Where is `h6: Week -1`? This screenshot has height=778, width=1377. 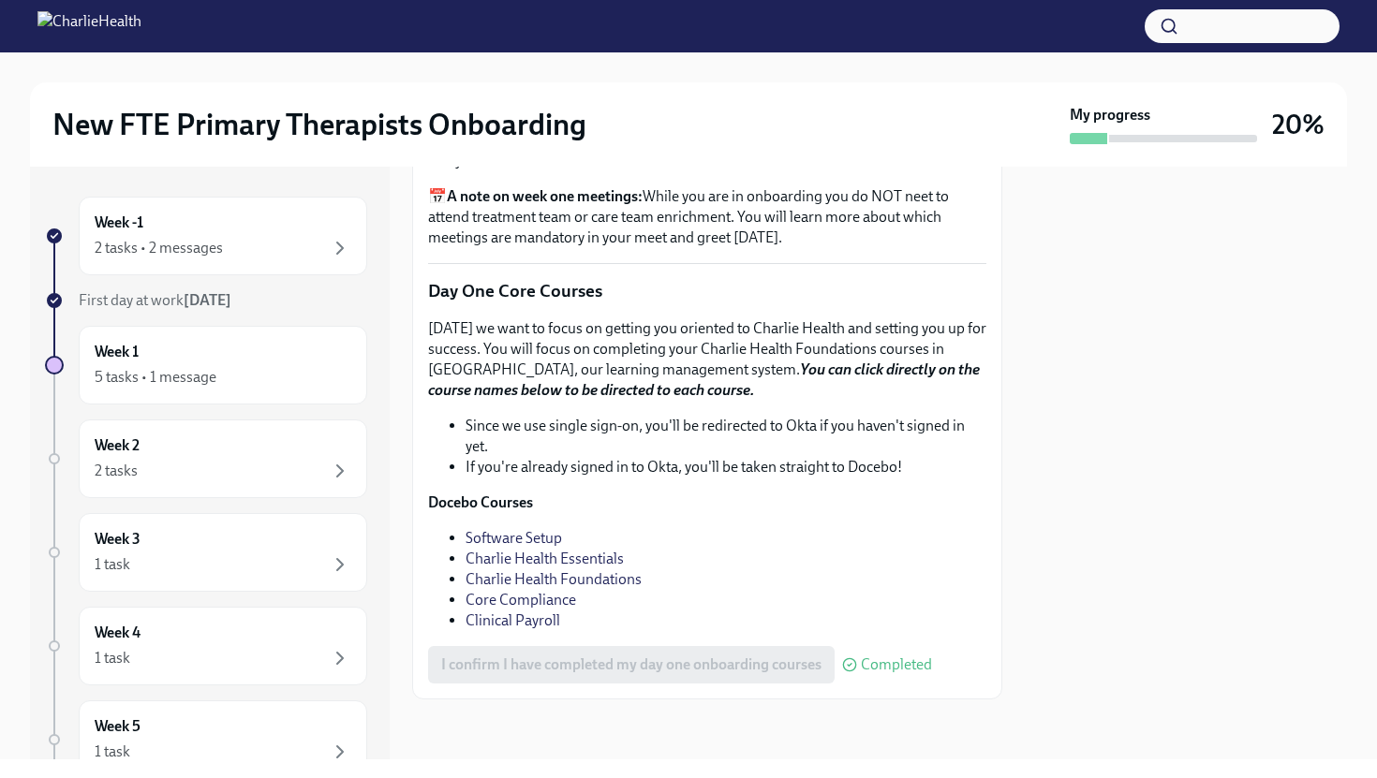 h6: Week -1 is located at coordinates (119, 223).